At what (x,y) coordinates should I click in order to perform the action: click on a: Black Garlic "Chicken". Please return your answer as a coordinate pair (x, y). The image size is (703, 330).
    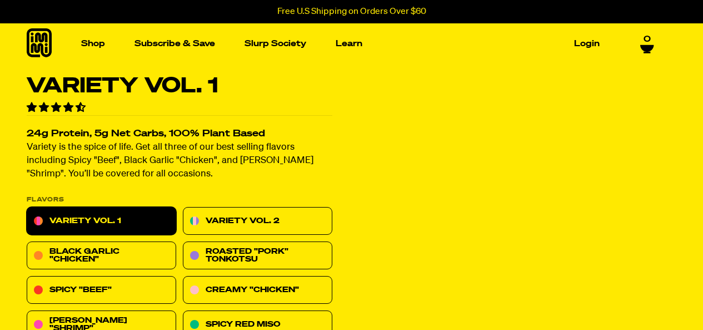
    Looking at the image, I should click on (101, 256).